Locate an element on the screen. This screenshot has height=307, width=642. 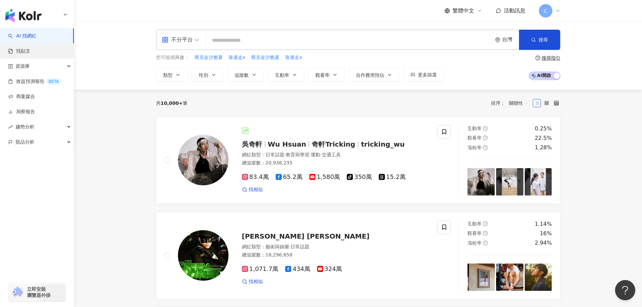
span: 運動 is located at coordinates (316, 155).